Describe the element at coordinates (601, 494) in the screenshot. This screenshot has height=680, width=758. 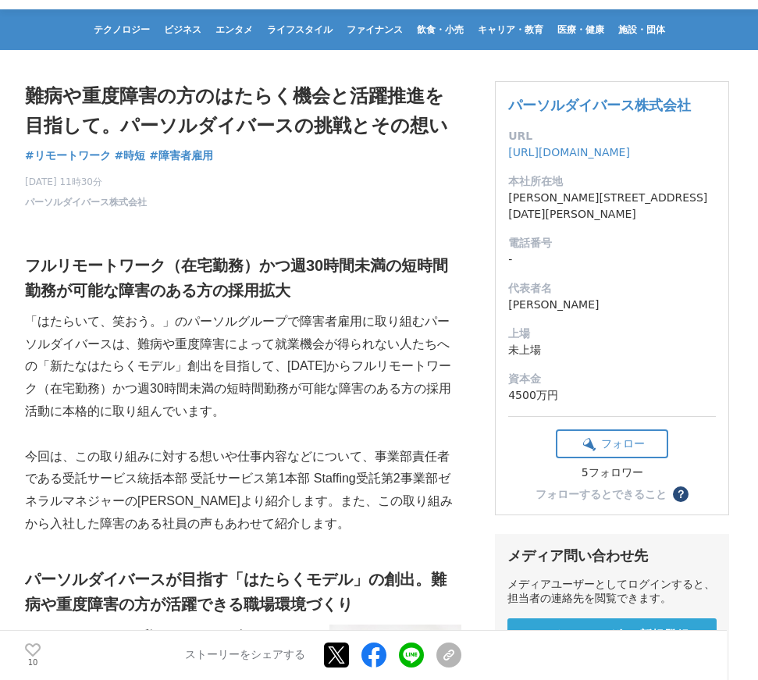
I see `div: フォローするとできること` at that location.